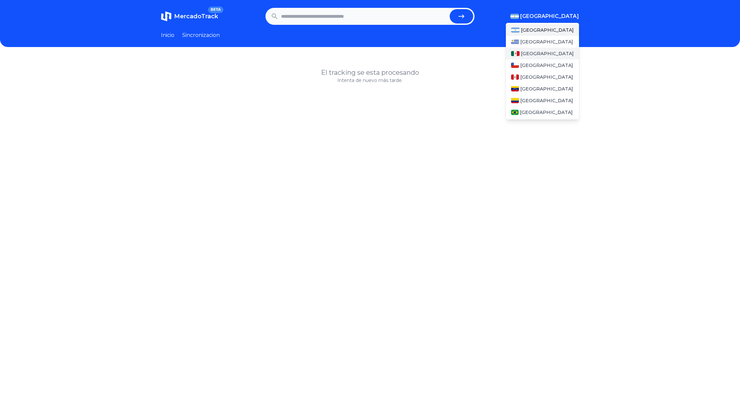 The width and height of the screenshot is (740, 419). I want to click on a: Inicio, so click(168, 35).